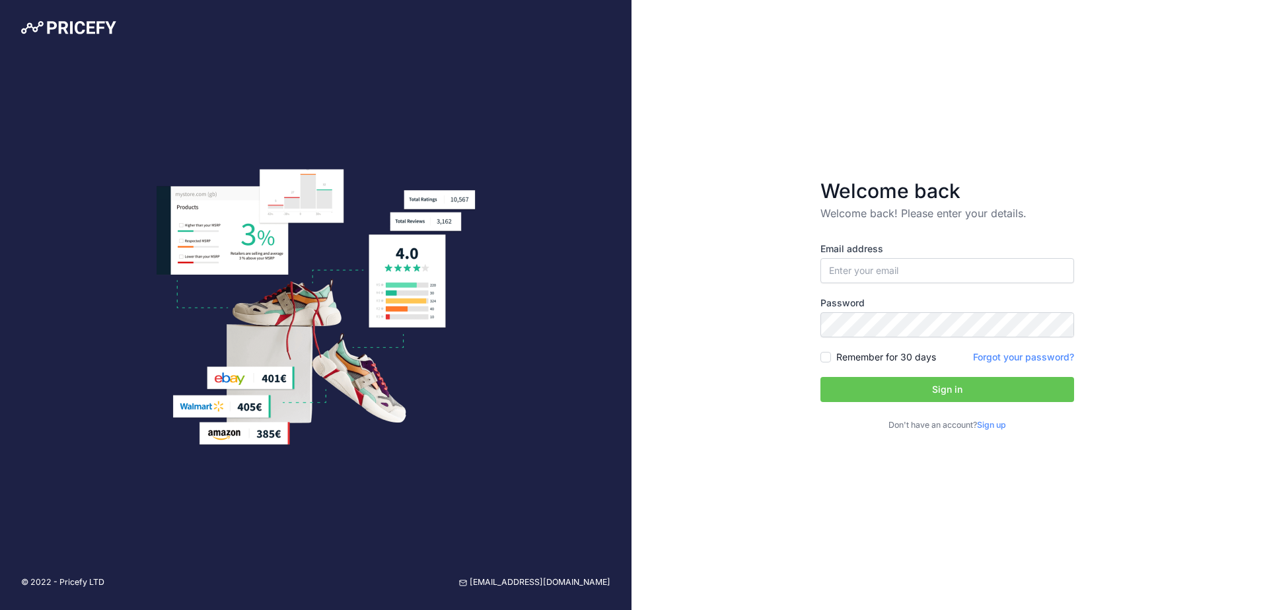 The image size is (1263, 610). I want to click on h3: Welcome back, so click(947, 191).